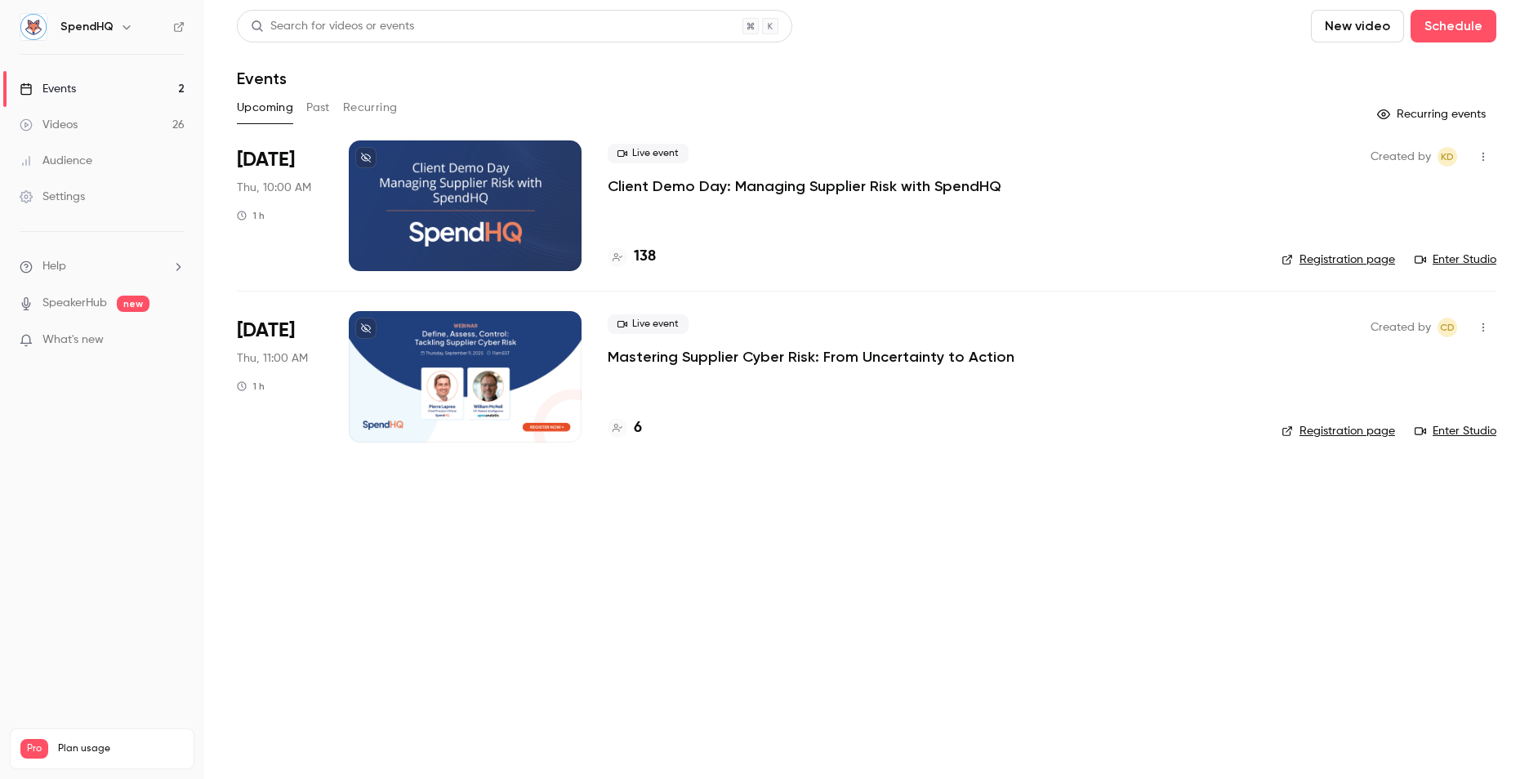 The height and width of the screenshot is (779, 1529). What do you see at coordinates (274, 188) in the screenshot?
I see `span: Thu, 10:00 AM` at bounding box center [274, 188].